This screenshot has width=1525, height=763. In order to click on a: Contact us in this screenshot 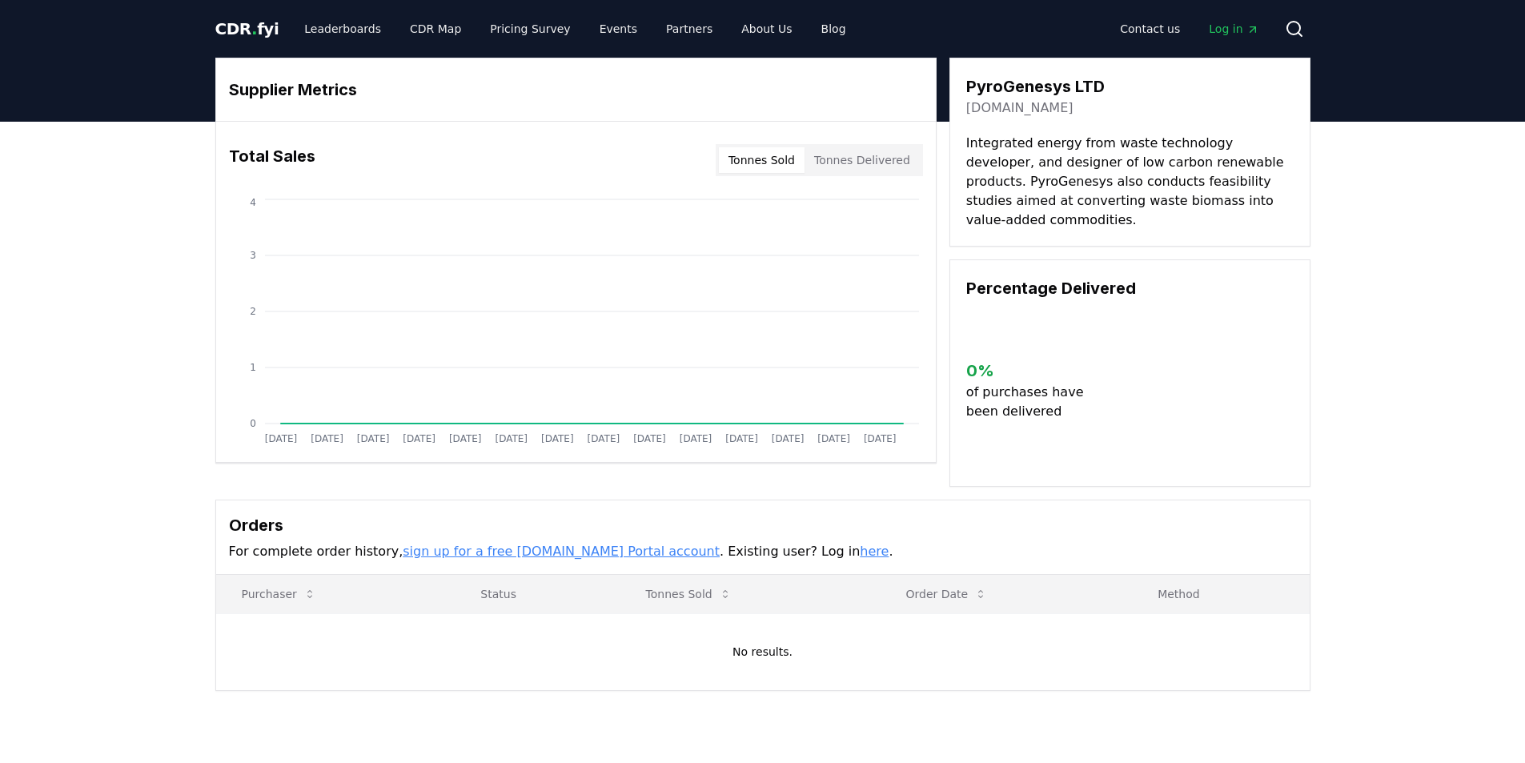, I will do `click(1149, 29)`.